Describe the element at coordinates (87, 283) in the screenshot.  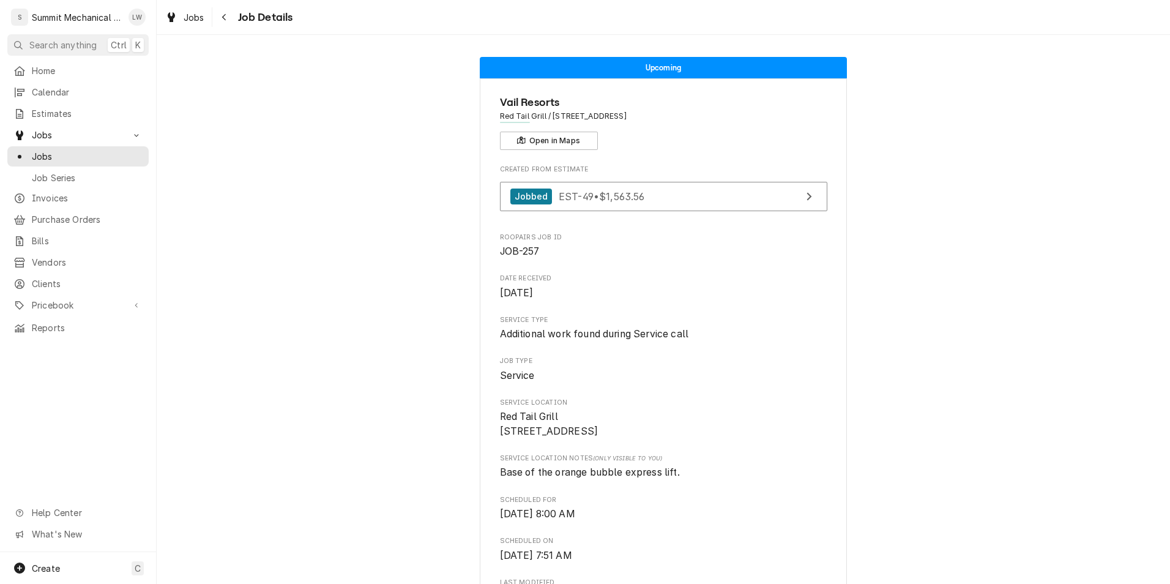
I see `span: Clients` at that location.